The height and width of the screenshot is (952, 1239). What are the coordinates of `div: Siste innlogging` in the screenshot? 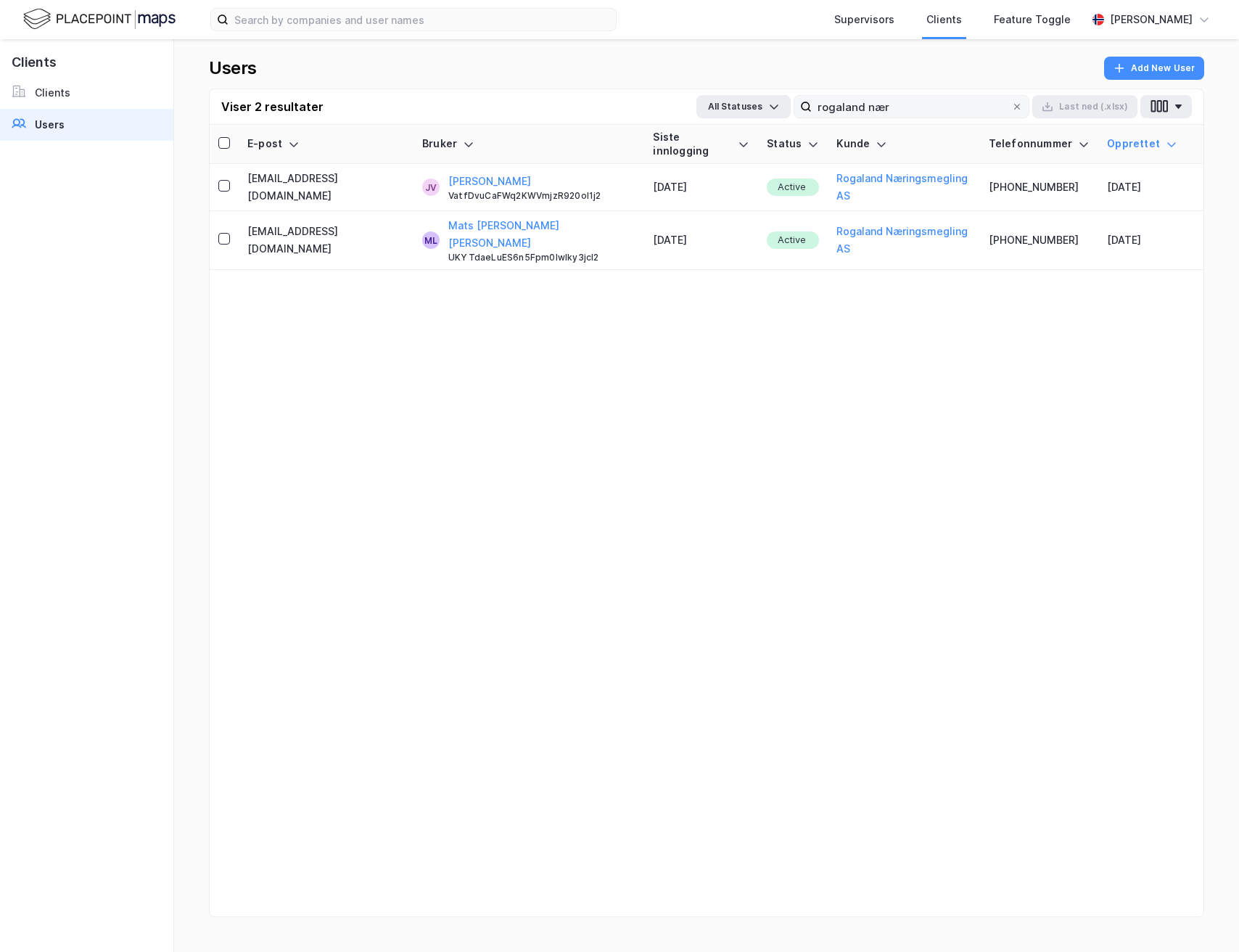 It's located at (701, 144).